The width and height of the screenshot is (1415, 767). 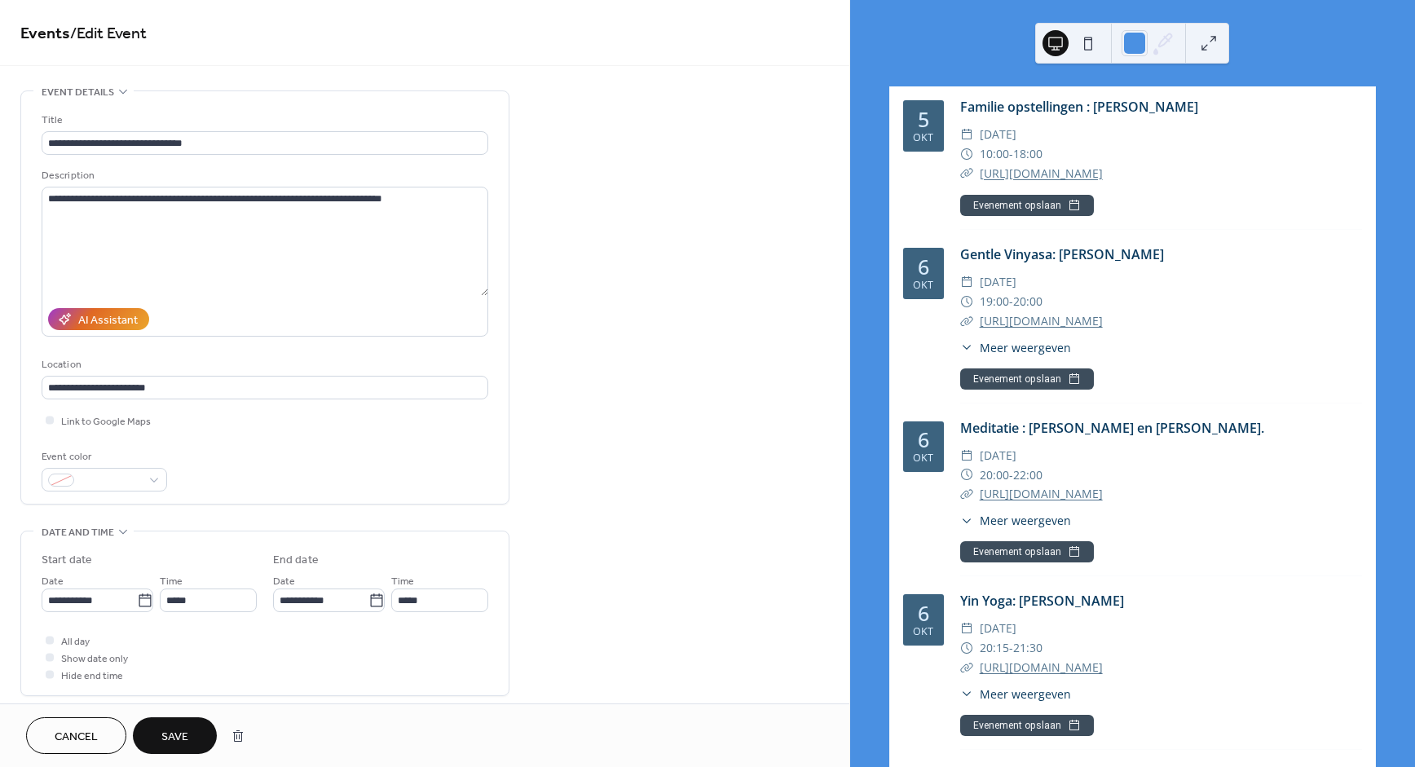 I want to click on div: Location, so click(x=263, y=364).